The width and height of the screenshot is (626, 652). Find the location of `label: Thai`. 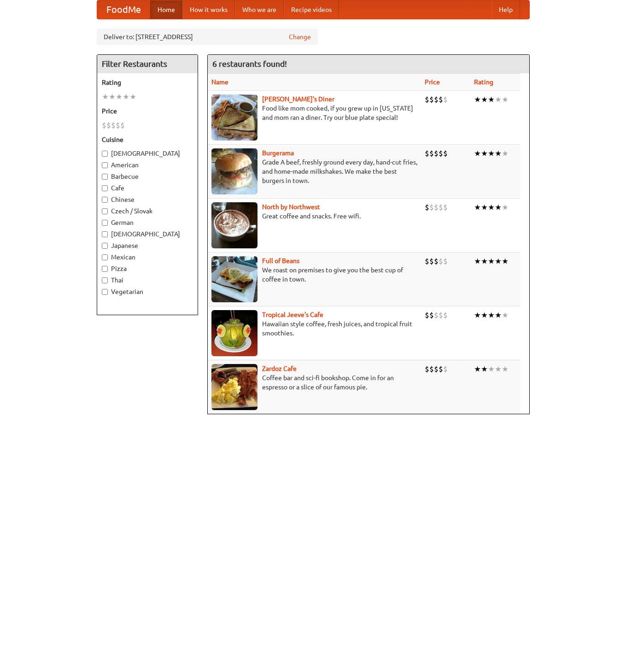

label: Thai is located at coordinates (147, 280).